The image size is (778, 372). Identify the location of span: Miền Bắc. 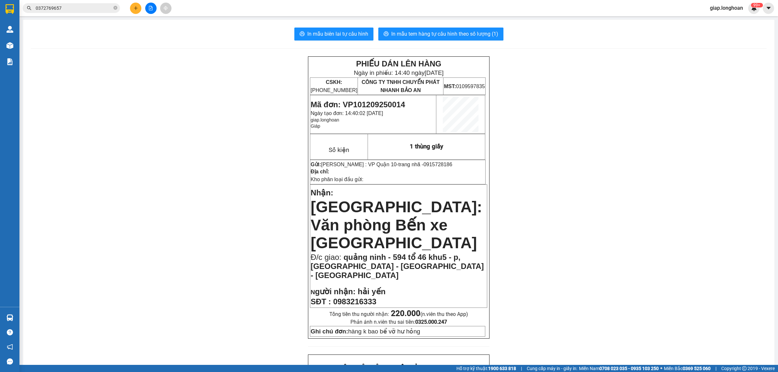
(687, 369).